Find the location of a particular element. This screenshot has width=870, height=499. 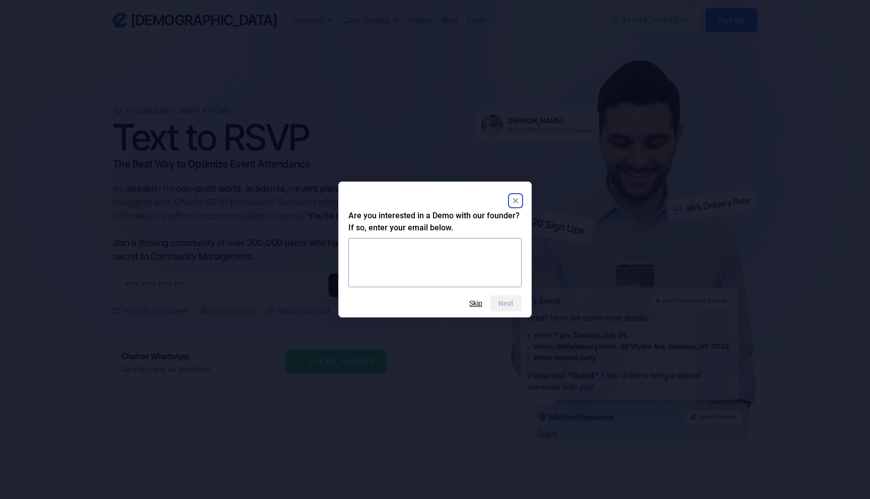

button: Close is located at coordinates (516, 201).